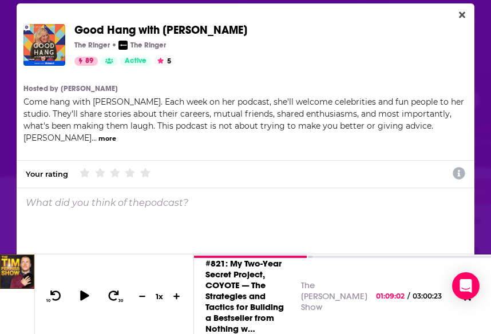 This screenshot has height=334, width=491. I want to click on div: Your rating, so click(47, 174).